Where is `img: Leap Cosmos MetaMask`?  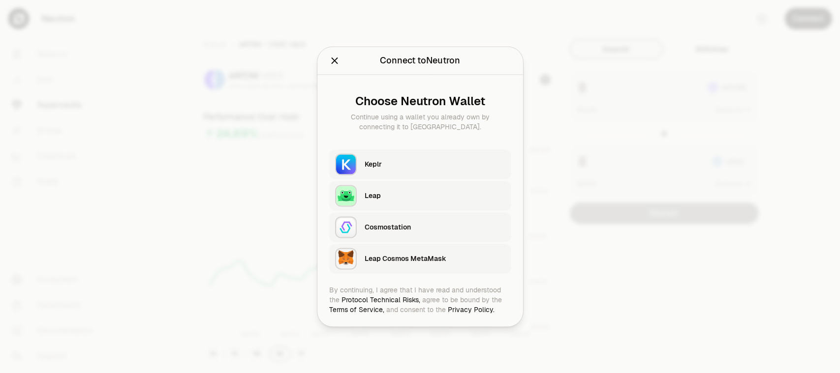 img: Leap Cosmos MetaMask is located at coordinates (346, 259).